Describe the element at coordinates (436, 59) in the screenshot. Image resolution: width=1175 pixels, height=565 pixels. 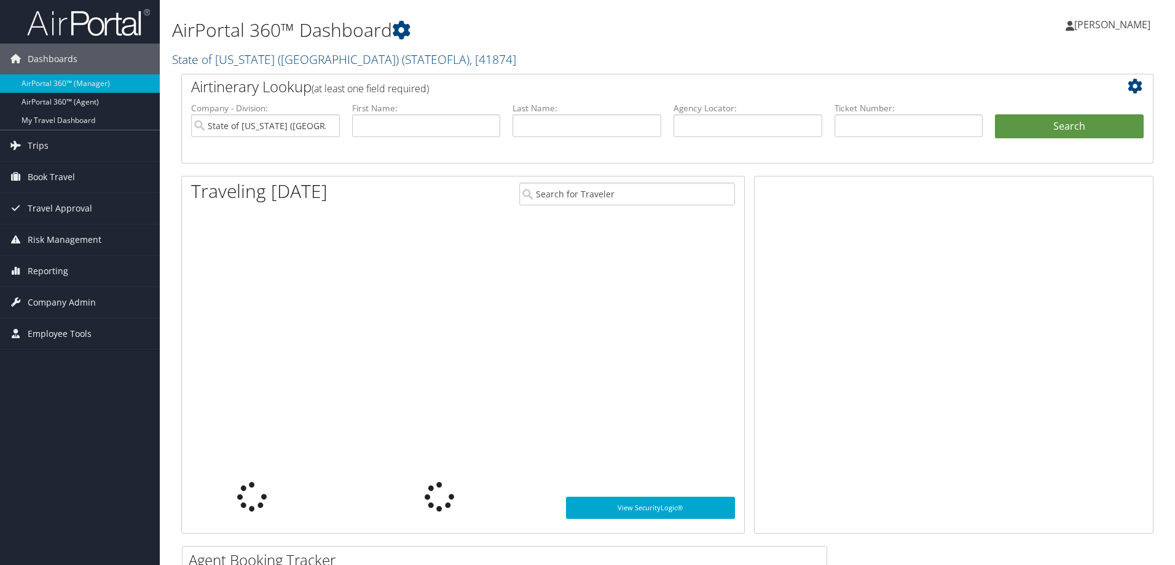
I see `span: ( STATEOFLA )` at that location.